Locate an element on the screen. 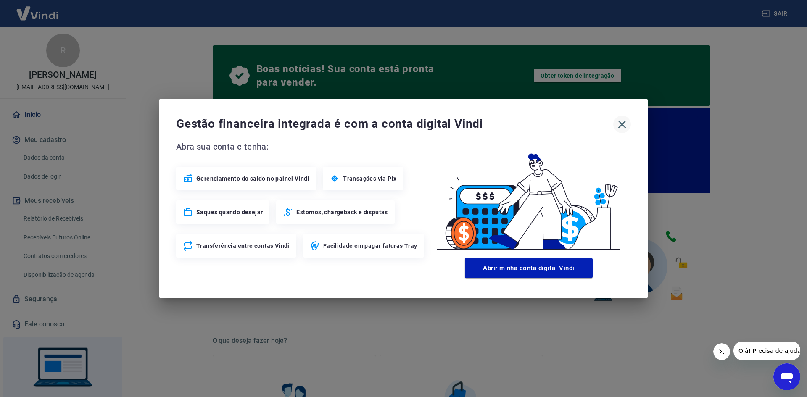 The image size is (807, 397). span: Abra sua conta e tenha: is located at coordinates (302, 147).